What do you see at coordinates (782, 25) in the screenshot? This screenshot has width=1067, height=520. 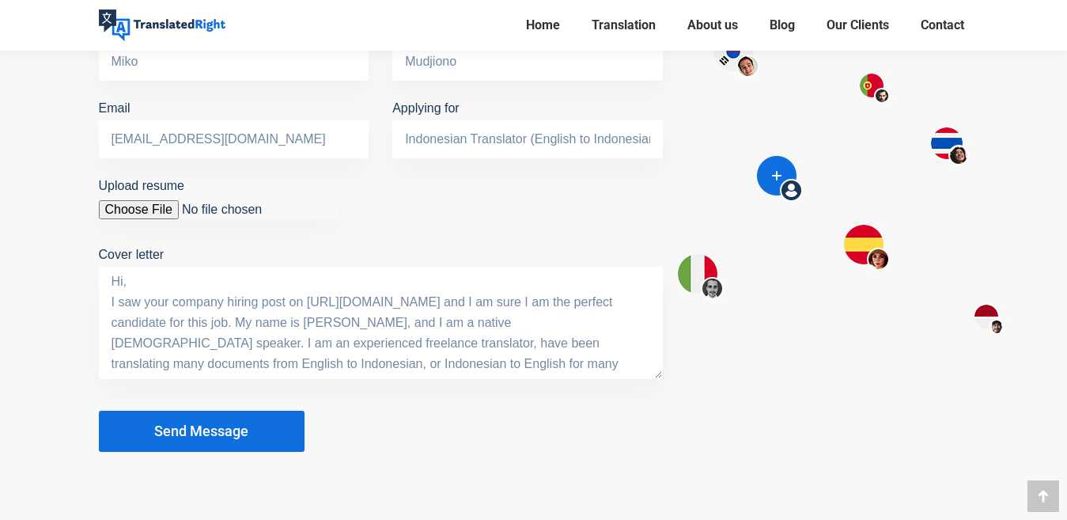 I see `span: Blog` at bounding box center [782, 25].